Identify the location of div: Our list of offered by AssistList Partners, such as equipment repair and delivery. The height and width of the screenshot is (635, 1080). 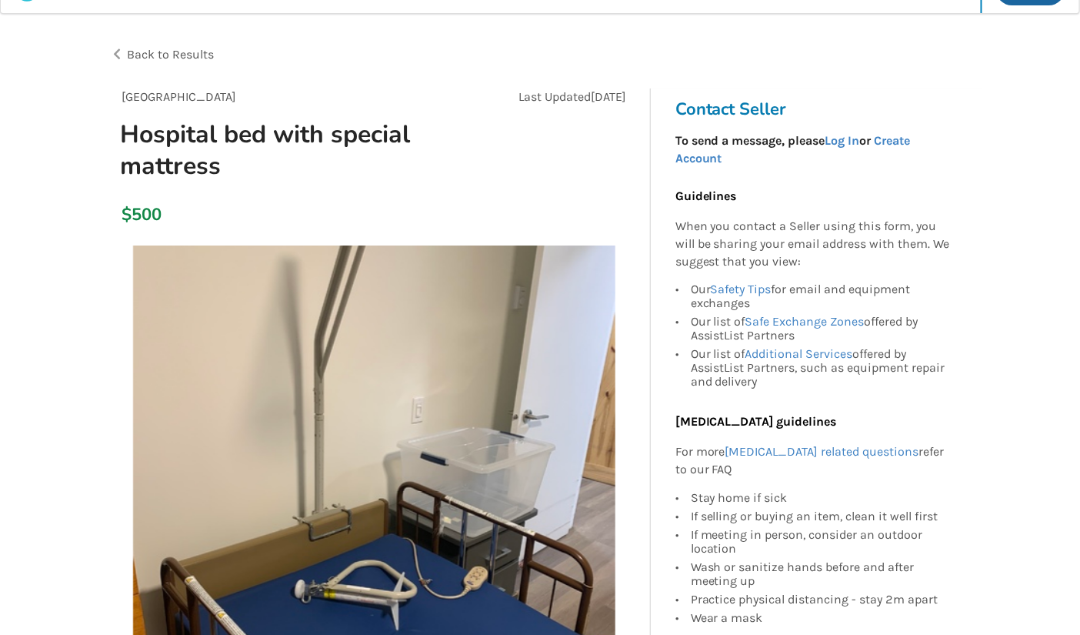
(821, 366).